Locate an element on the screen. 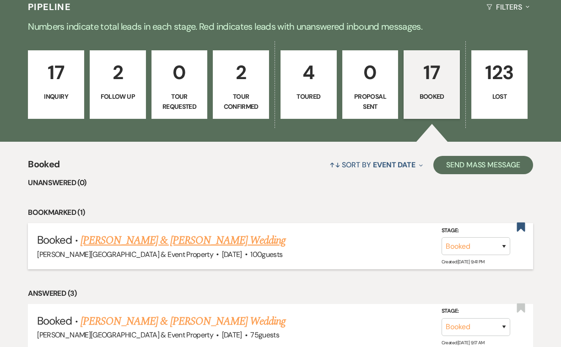 The width and height of the screenshot is (561, 347). h3: Pipeline is located at coordinates (49, 7).